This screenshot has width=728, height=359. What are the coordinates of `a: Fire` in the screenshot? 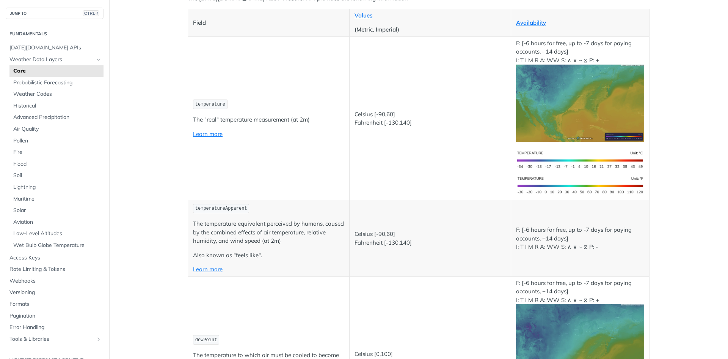 It's located at (57, 152).